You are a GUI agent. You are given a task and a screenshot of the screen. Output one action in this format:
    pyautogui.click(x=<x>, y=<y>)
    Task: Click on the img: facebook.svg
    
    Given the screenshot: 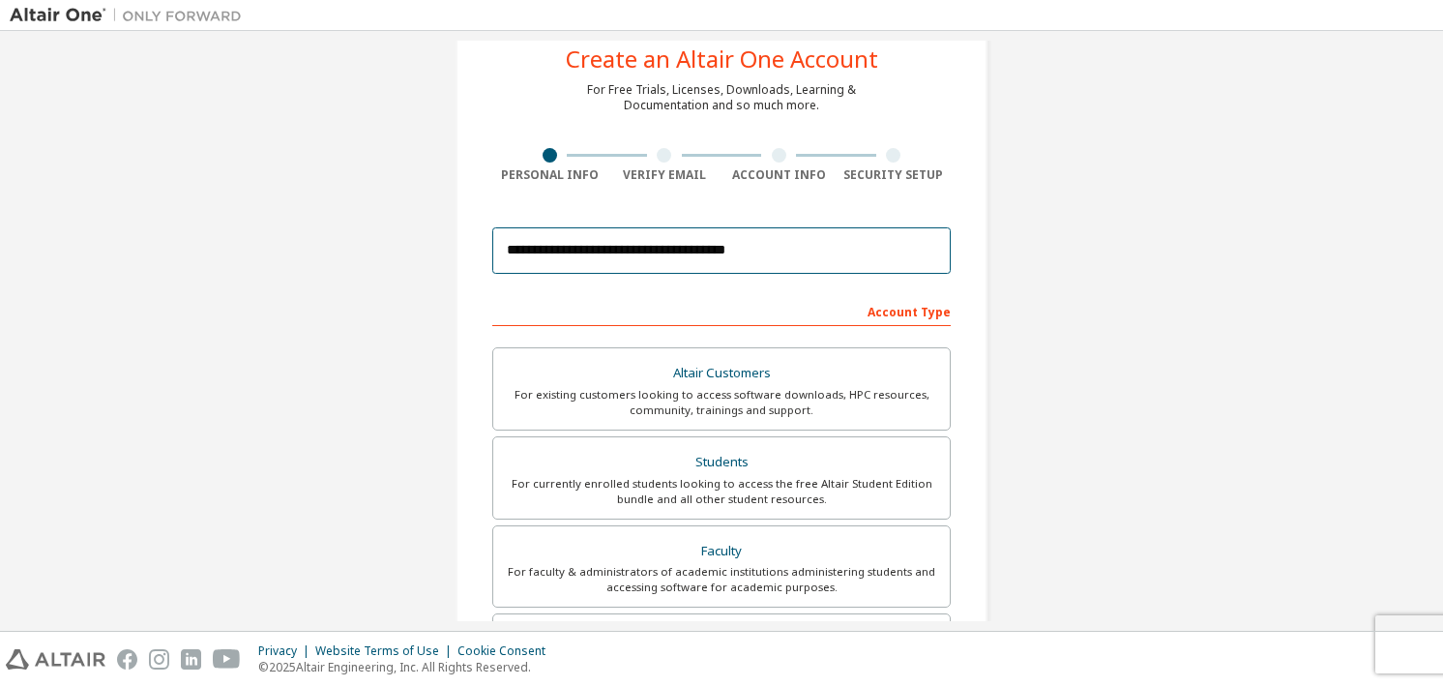 What is the action you would take?
    pyautogui.click(x=127, y=659)
    